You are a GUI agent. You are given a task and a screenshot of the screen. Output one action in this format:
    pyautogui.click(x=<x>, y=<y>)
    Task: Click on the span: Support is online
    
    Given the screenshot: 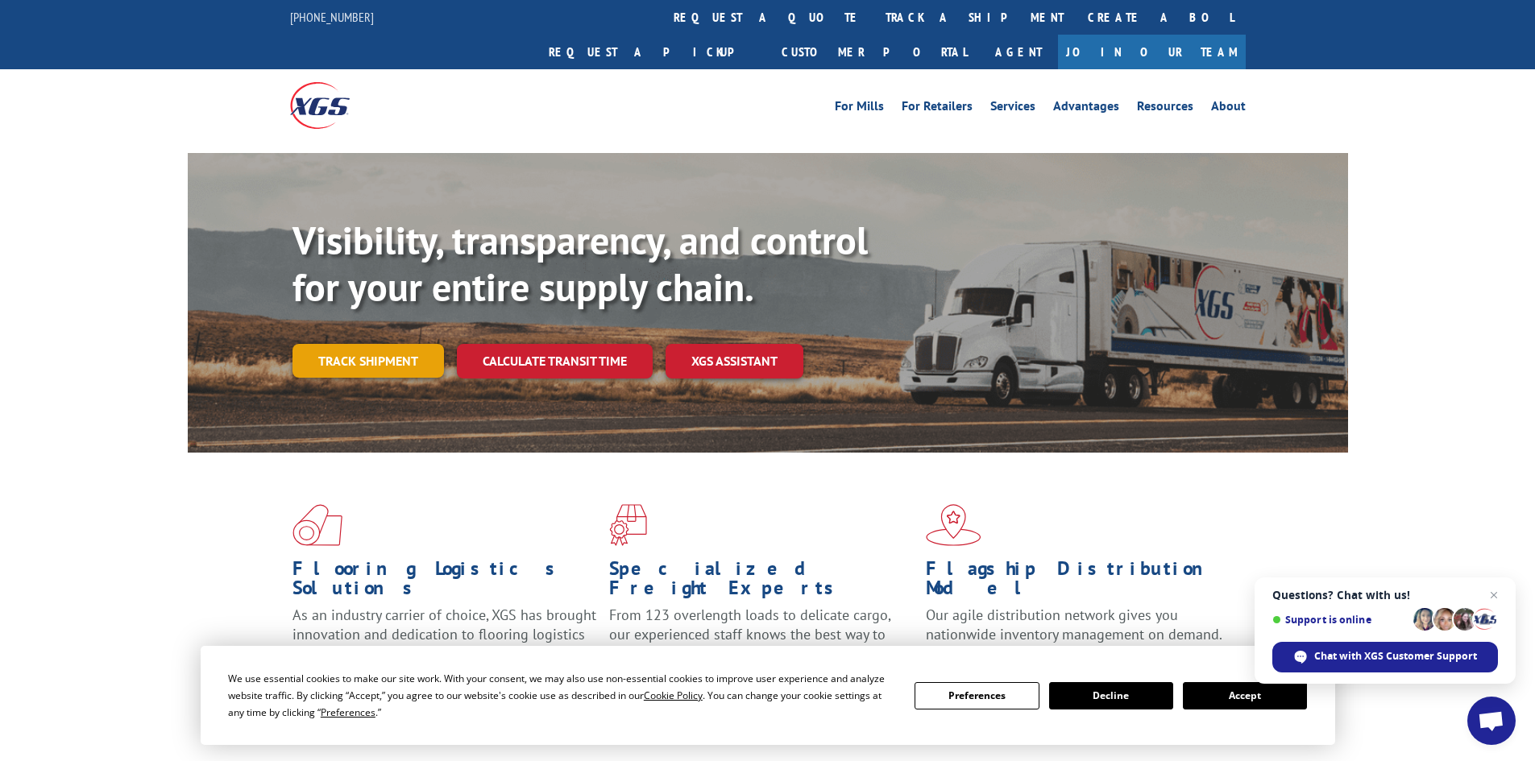 What is the action you would take?
    pyautogui.click(x=1340, y=620)
    